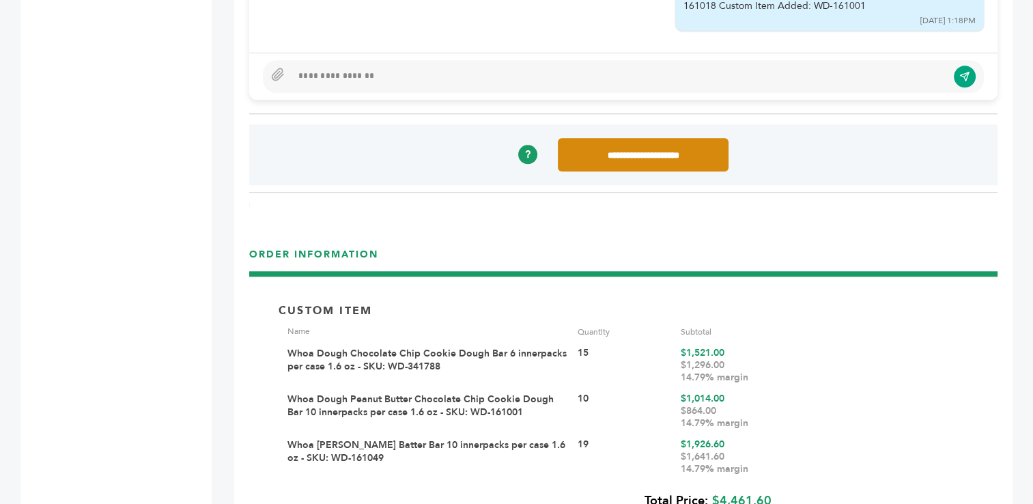 This screenshot has width=1033, height=504. Describe the element at coordinates (727, 332) in the screenshot. I see `div: Subtotal` at that location.